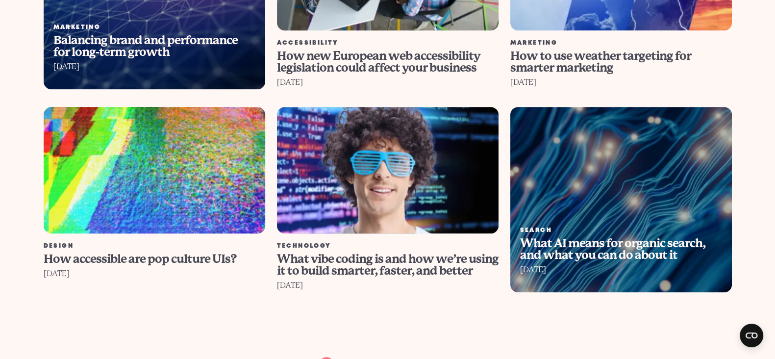  Describe the element at coordinates (154, 246) in the screenshot. I see `div: Design` at that location.